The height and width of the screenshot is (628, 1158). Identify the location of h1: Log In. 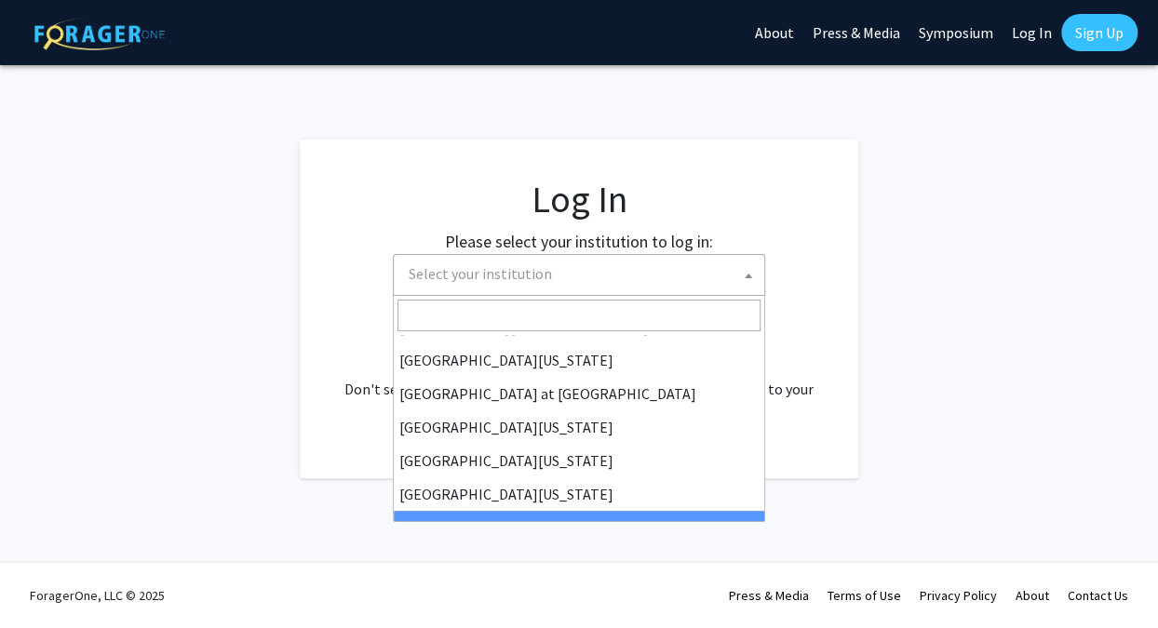
(579, 199).